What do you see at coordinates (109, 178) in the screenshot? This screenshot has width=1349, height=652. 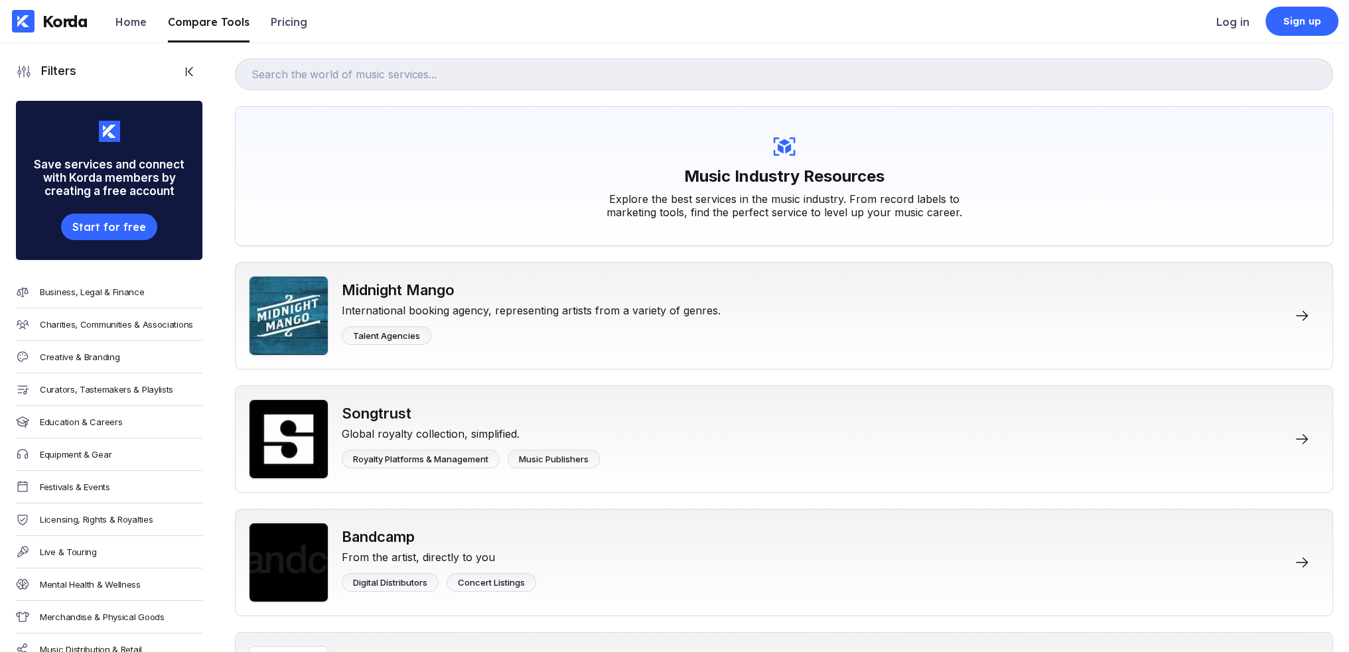 I see `div: Save services and connect with Korda members by creating a free account` at bounding box center [109, 178].